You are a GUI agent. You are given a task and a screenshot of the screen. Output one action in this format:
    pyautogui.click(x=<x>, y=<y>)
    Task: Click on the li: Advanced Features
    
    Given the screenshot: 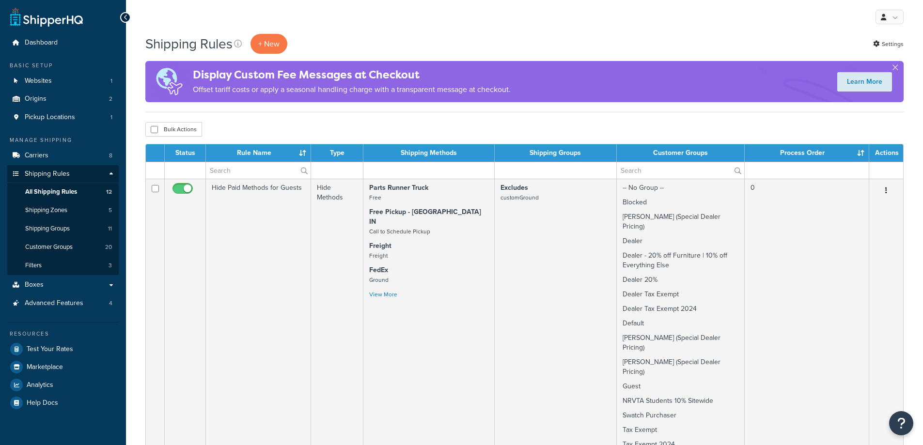 What is the action you would take?
    pyautogui.click(x=63, y=303)
    